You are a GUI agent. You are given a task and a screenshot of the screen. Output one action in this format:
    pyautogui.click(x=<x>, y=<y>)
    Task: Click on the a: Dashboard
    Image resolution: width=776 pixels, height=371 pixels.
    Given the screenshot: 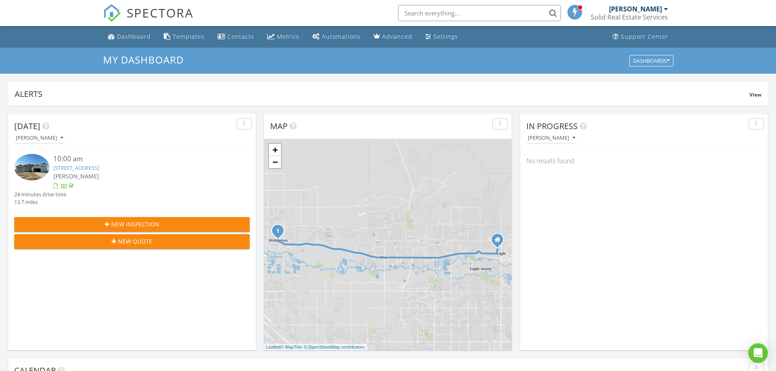 What is the action you would take?
    pyautogui.click(x=129, y=37)
    